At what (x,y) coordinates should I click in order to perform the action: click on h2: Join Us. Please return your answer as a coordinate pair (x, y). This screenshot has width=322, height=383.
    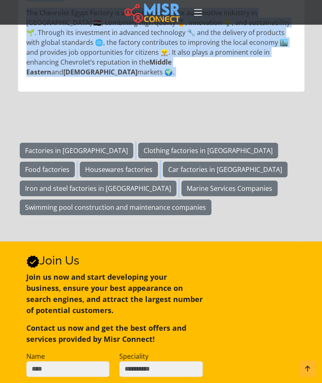
    Looking at the image, I should click on (114, 261).